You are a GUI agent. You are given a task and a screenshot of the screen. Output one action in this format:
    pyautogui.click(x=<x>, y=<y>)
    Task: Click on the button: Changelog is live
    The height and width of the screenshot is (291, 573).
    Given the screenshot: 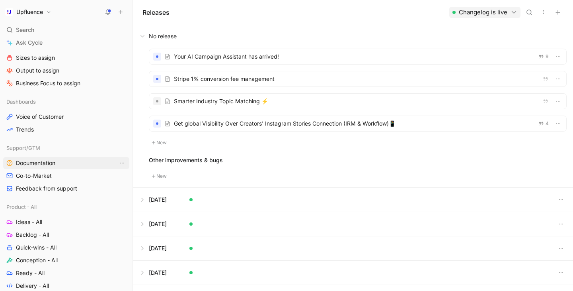 What is the action you would take?
    pyautogui.click(x=485, y=12)
    